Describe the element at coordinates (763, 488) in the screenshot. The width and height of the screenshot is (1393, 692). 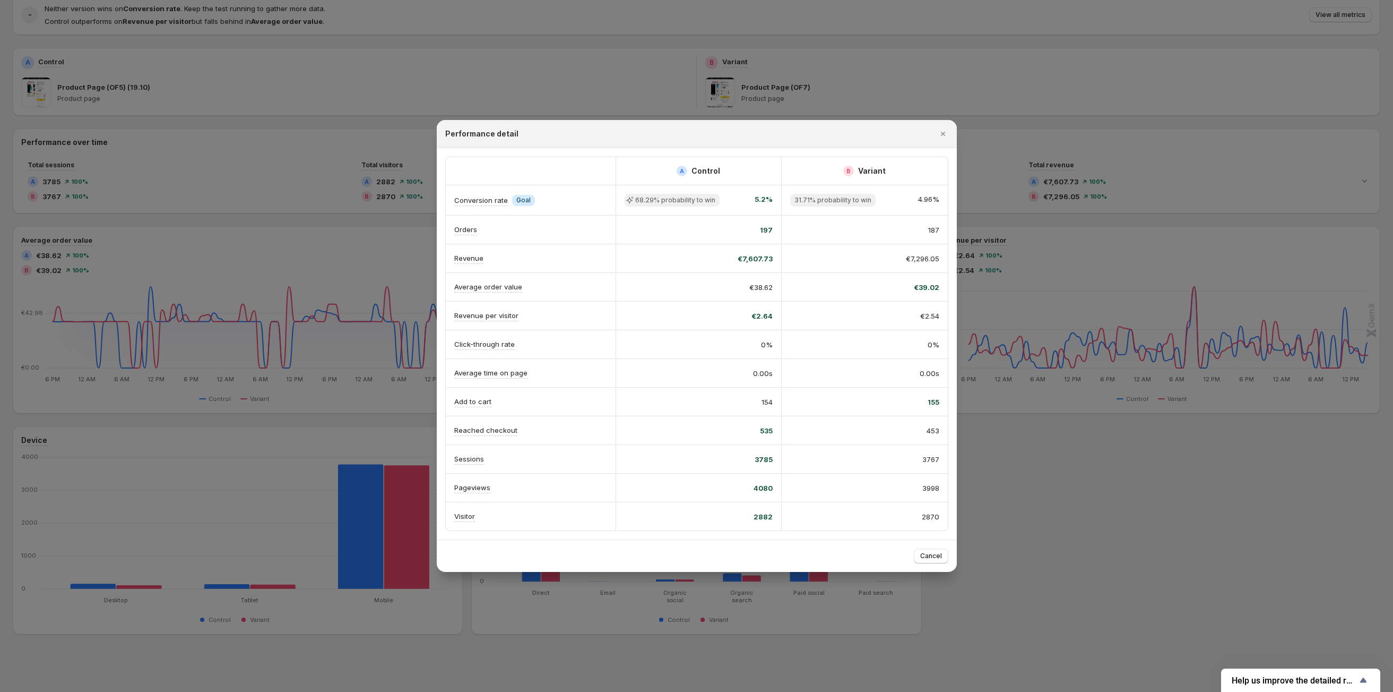
I see `span: 4080` at that location.